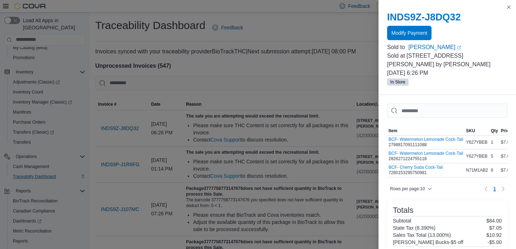 Image resolution: width=516 pixels, height=249 pixels. Describe the element at coordinates (397, 47) in the screenshot. I see `div: Sold to` at that location.